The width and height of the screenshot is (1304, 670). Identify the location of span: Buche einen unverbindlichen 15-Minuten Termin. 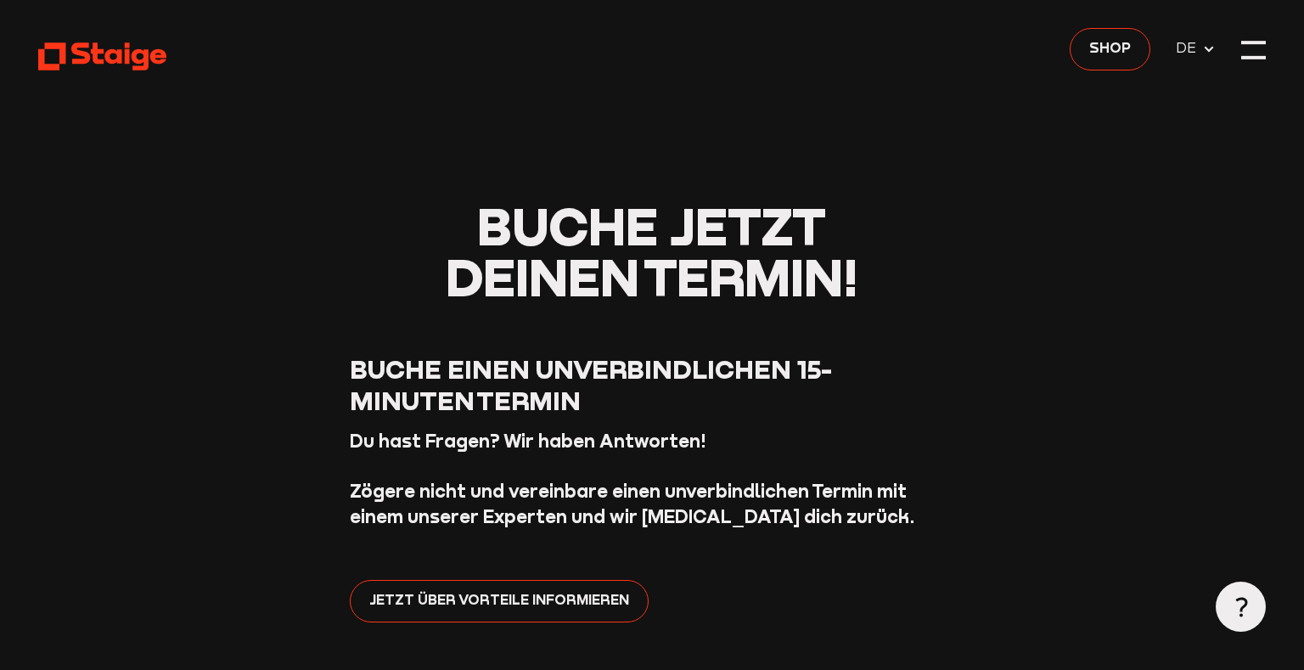
(591, 385).